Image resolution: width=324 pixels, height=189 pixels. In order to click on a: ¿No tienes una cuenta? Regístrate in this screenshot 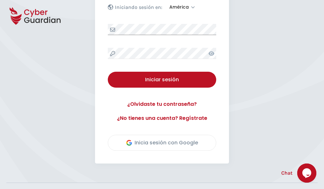, I will do `click(162, 118)`.